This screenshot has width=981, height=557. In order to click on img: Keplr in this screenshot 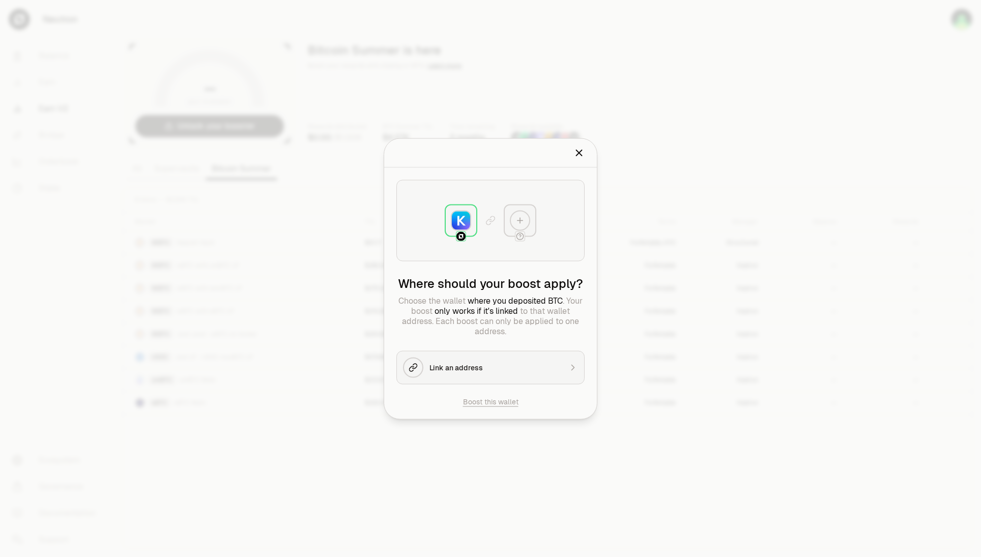, I will do `click(461, 220)`.